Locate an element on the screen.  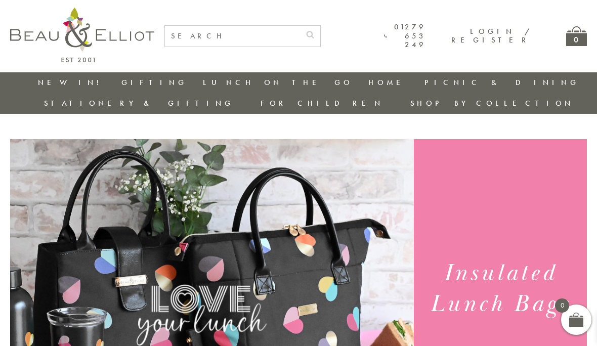
a: For Children is located at coordinates (322, 103).